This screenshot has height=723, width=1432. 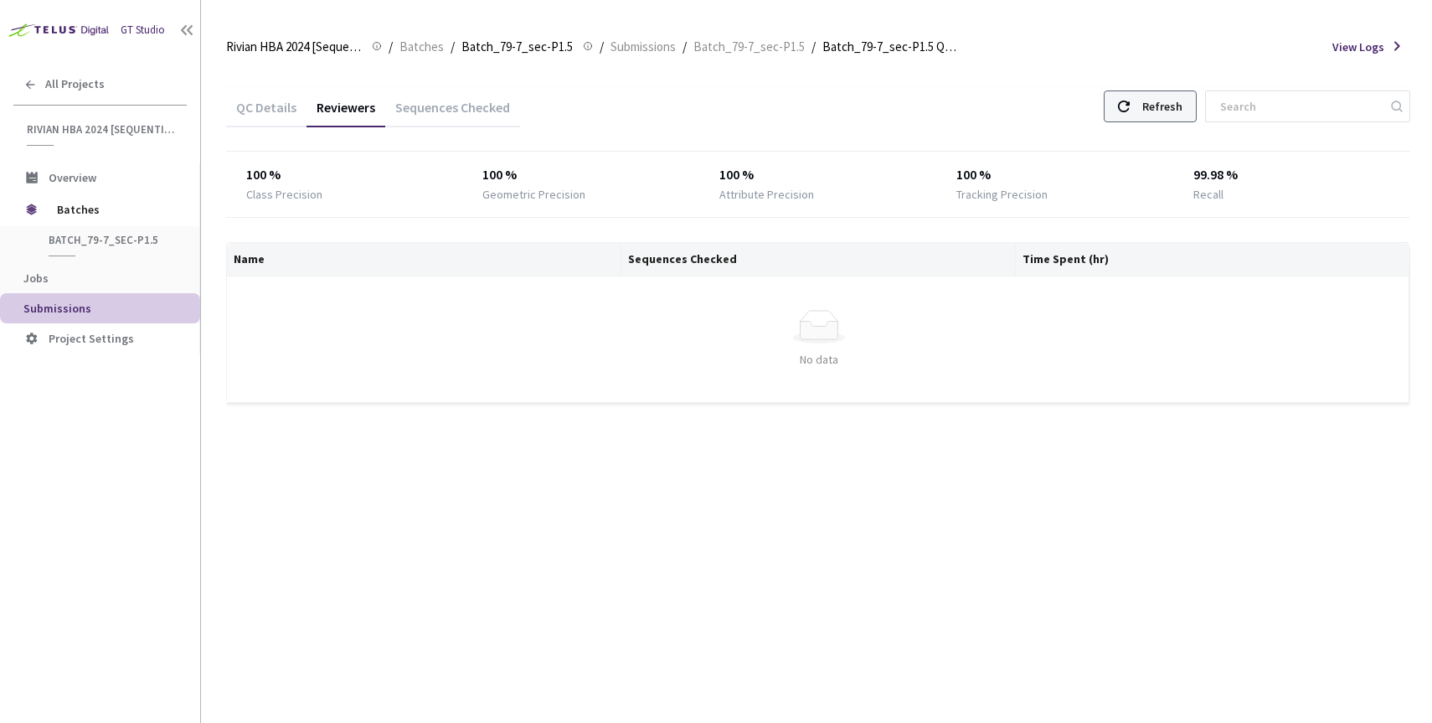 What do you see at coordinates (142, 30) in the screenshot?
I see `div: GT Studio` at bounding box center [142, 30].